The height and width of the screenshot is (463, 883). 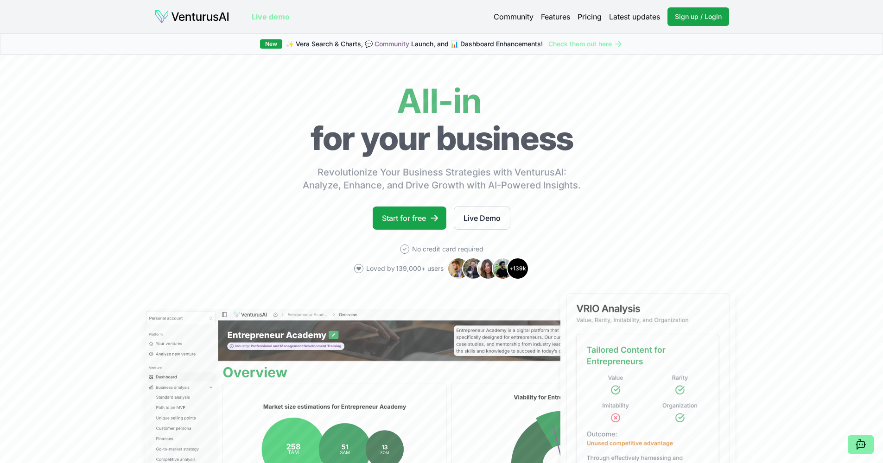 I want to click on img: logo, so click(x=192, y=17).